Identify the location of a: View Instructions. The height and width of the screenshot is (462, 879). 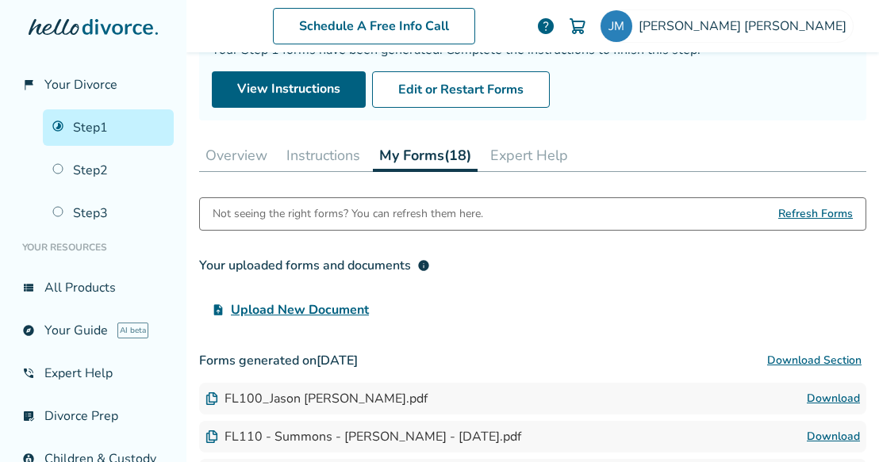
(289, 90).